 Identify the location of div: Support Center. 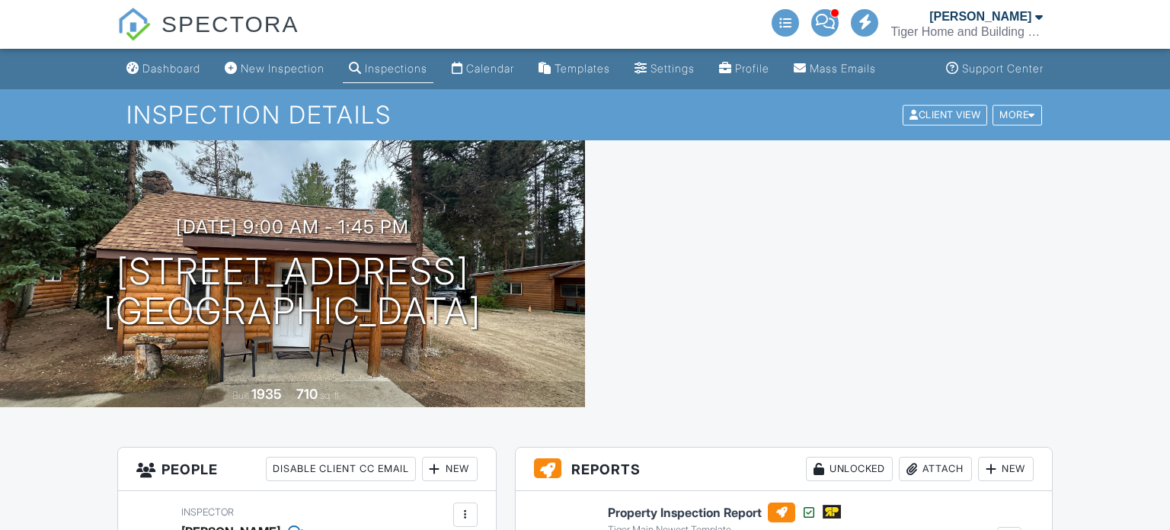
(1003, 68).